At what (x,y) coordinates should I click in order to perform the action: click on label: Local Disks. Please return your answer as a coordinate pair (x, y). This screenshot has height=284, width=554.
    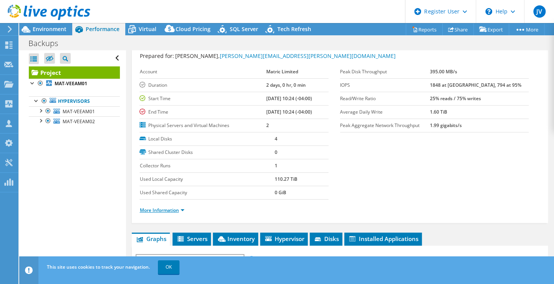
    Looking at the image, I should click on (207, 139).